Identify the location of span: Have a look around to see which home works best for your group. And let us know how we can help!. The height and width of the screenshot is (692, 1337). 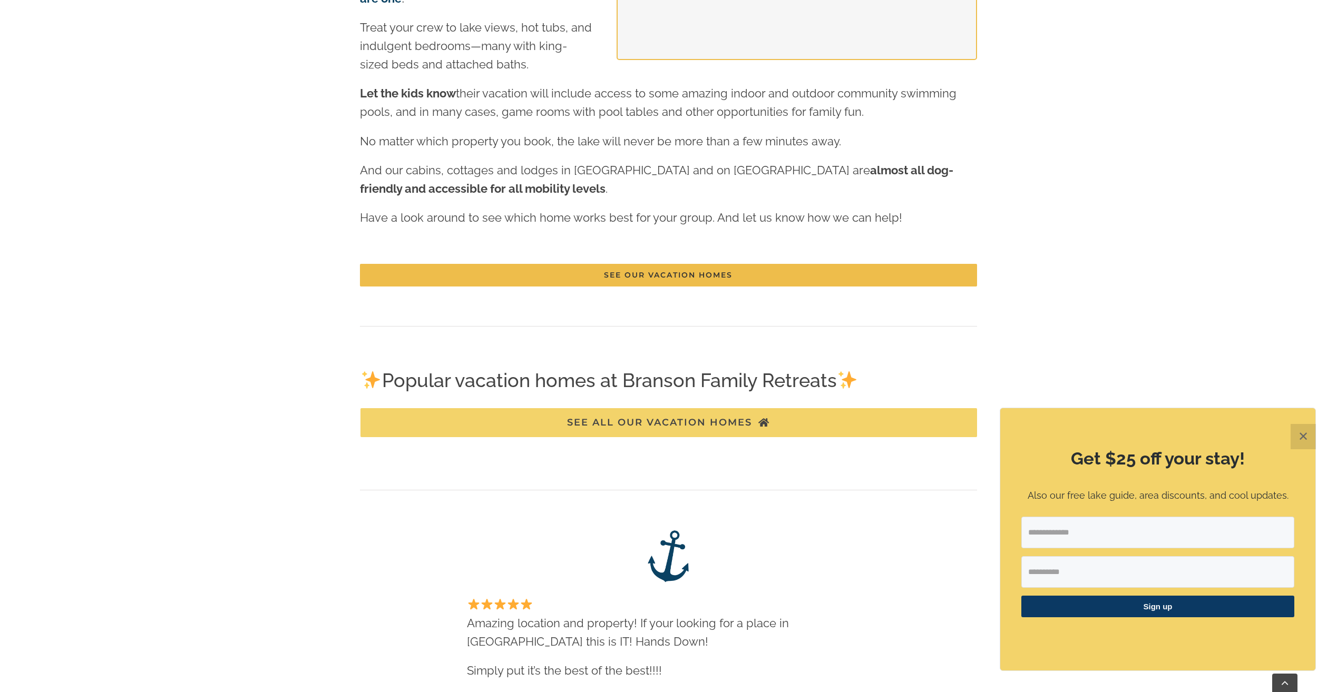
(631, 218).